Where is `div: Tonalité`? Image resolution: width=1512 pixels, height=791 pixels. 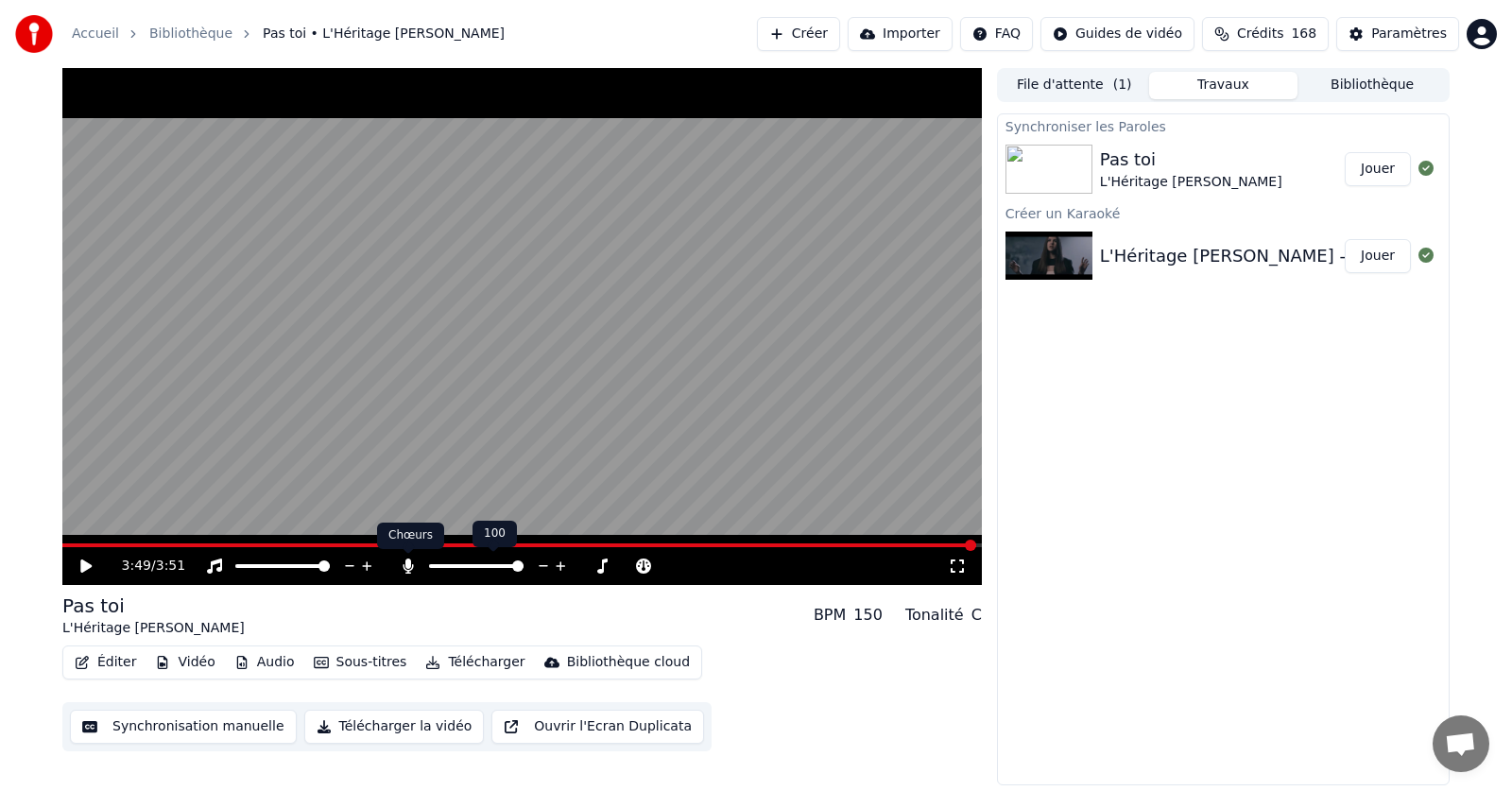
div: Tonalité is located at coordinates (935, 616).